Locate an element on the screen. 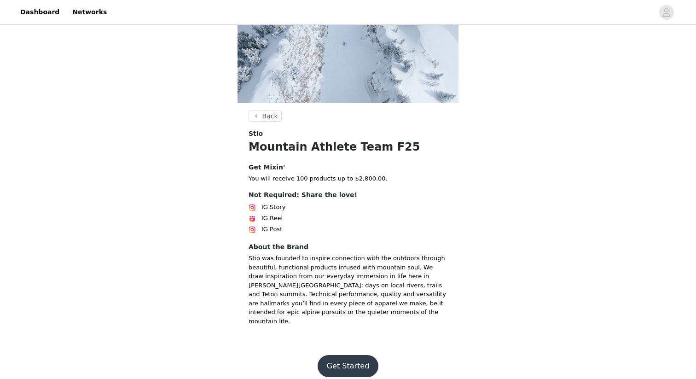 This screenshot has height=379, width=696. button: Get Started is located at coordinates (348, 366).